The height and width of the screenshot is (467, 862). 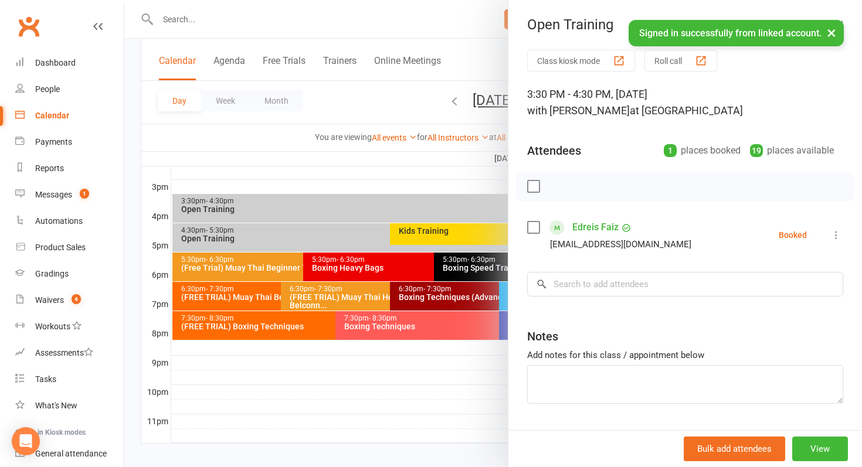 I want to click on a: Reports, so click(x=69, y=168).